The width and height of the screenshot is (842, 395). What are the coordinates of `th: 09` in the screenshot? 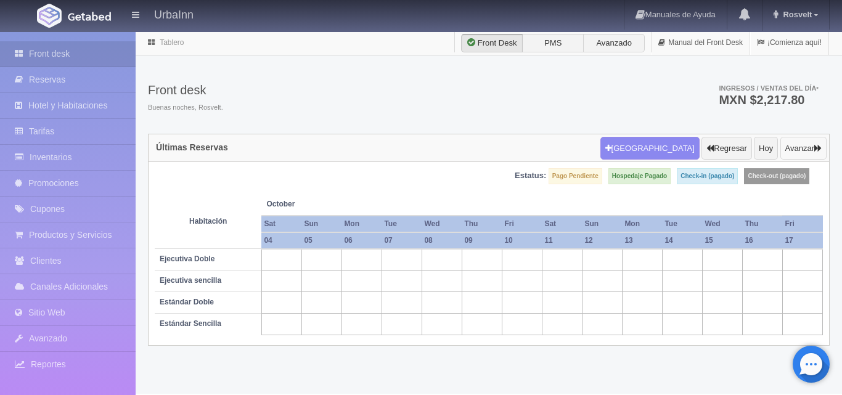 It's located at (482, 241).